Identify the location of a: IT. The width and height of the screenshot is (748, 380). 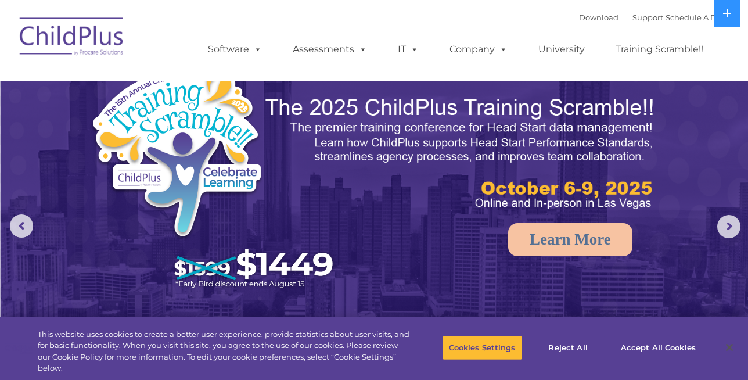
(408, 49).